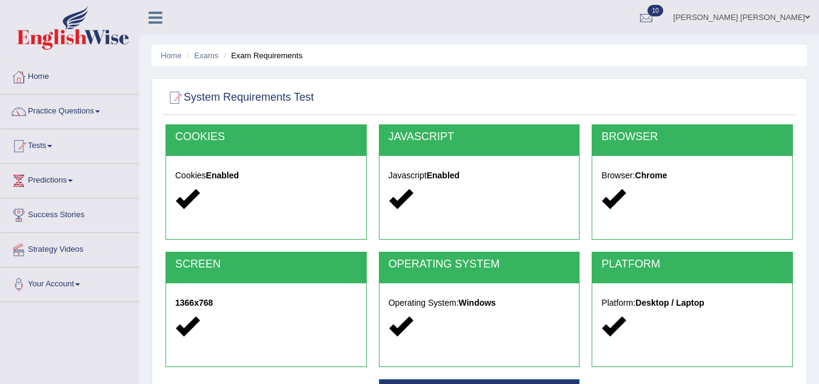 The image size is (819, 384). I want to click on a: Success Stories, so click(70, 213).